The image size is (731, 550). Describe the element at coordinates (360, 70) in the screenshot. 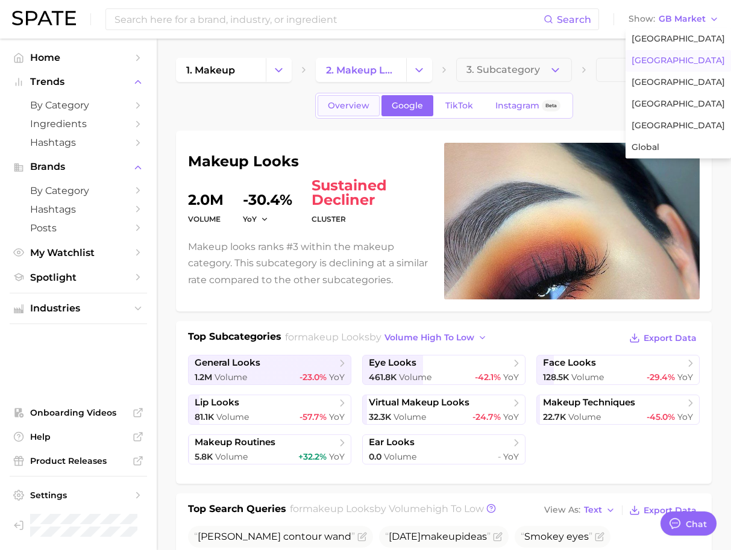

I see `span: 2. makeup looks` at that location.